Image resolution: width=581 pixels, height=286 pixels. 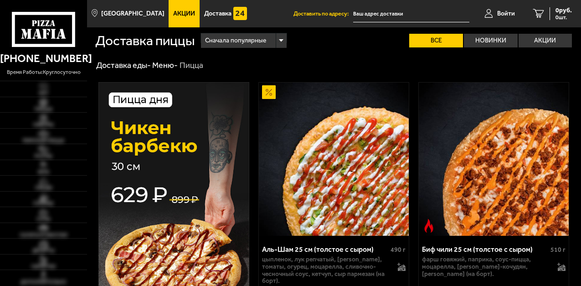 What do you see at coordinates (436, 41) in the screenshot?
I see `label: Все` at bounding box center [436, 41].